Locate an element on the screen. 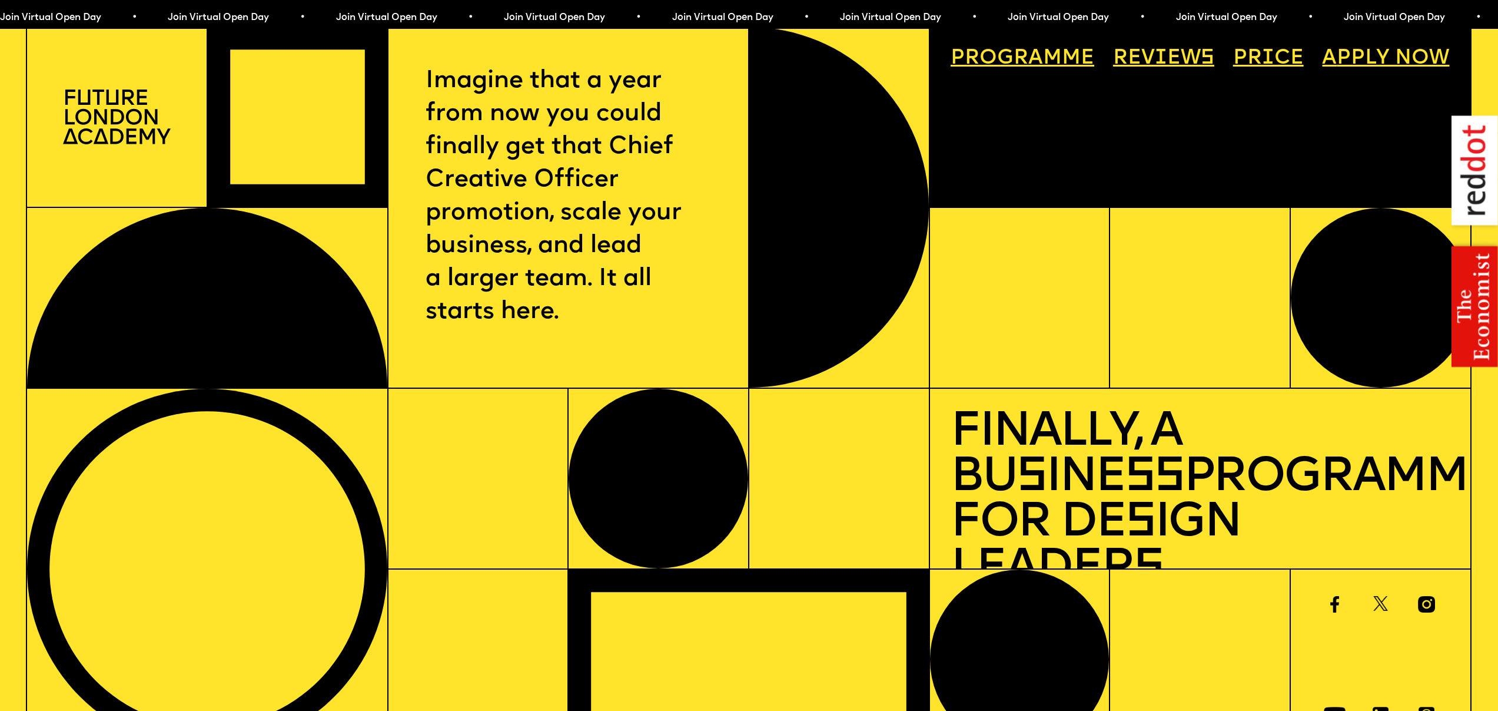 This screenshot has width=1498, height=711. a: Programme is located at coordinates (1022, 58).